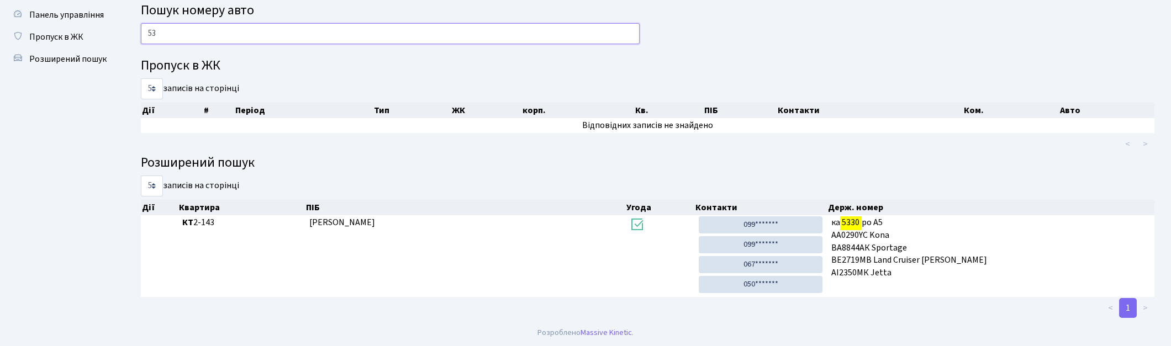 This screenshot has width=1171, height=346. Describe the element at coordinates (647, 163) in the screenshot. I see `h4: Розширений пошук` at that location.